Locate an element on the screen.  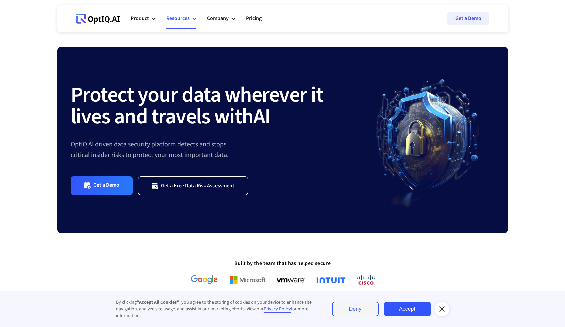
a: Privacy Policy is located at coordinates (277, 309).